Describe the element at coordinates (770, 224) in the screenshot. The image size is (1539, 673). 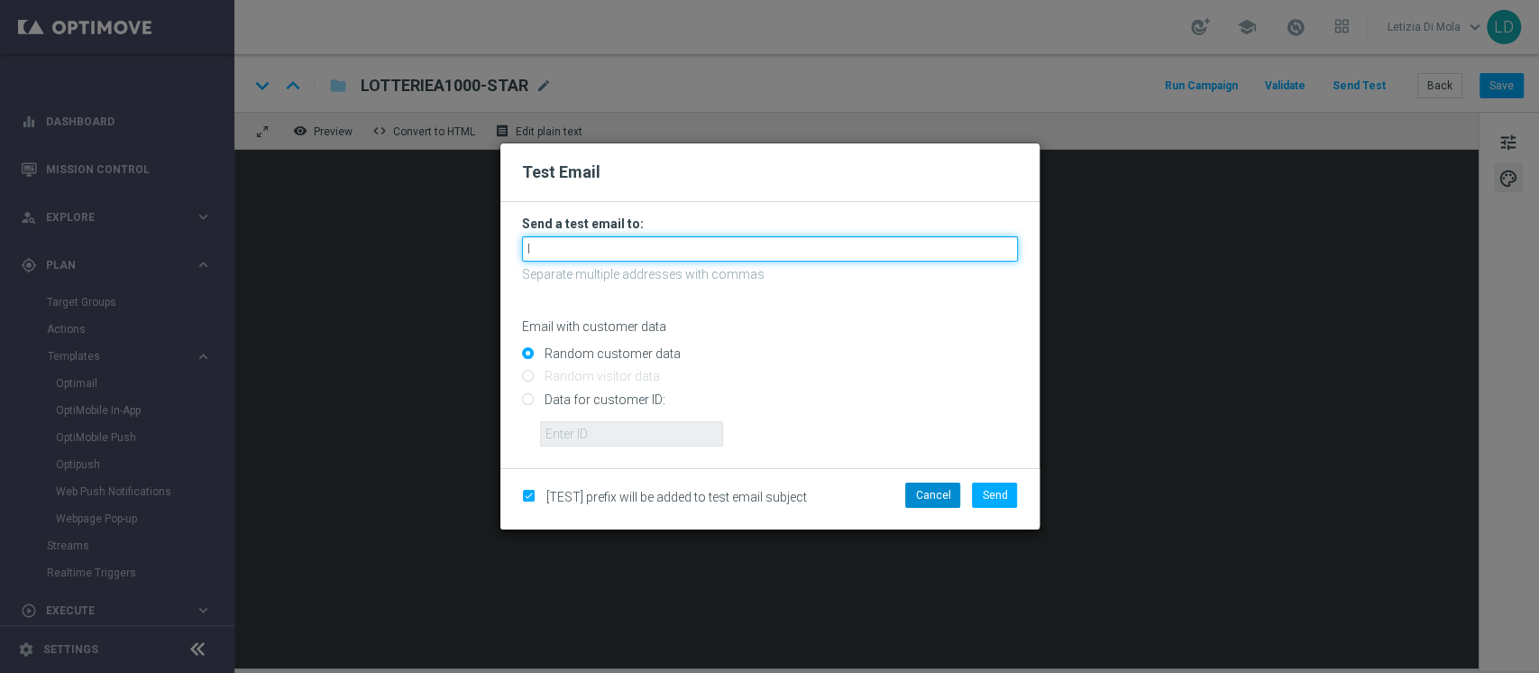
I see `h3: Send a test email to:` at that location.